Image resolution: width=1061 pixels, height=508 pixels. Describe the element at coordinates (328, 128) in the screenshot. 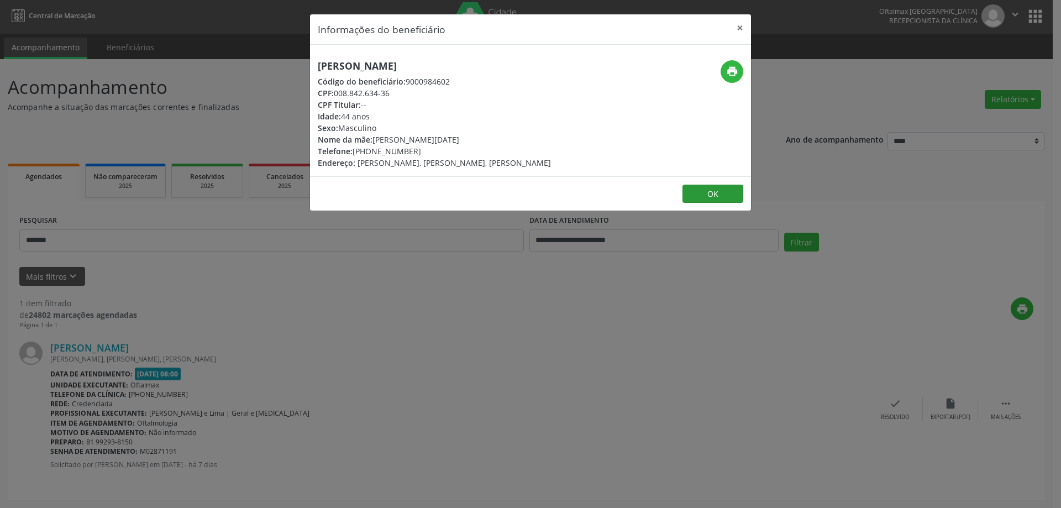

I see `span: Sexo:` at that location.